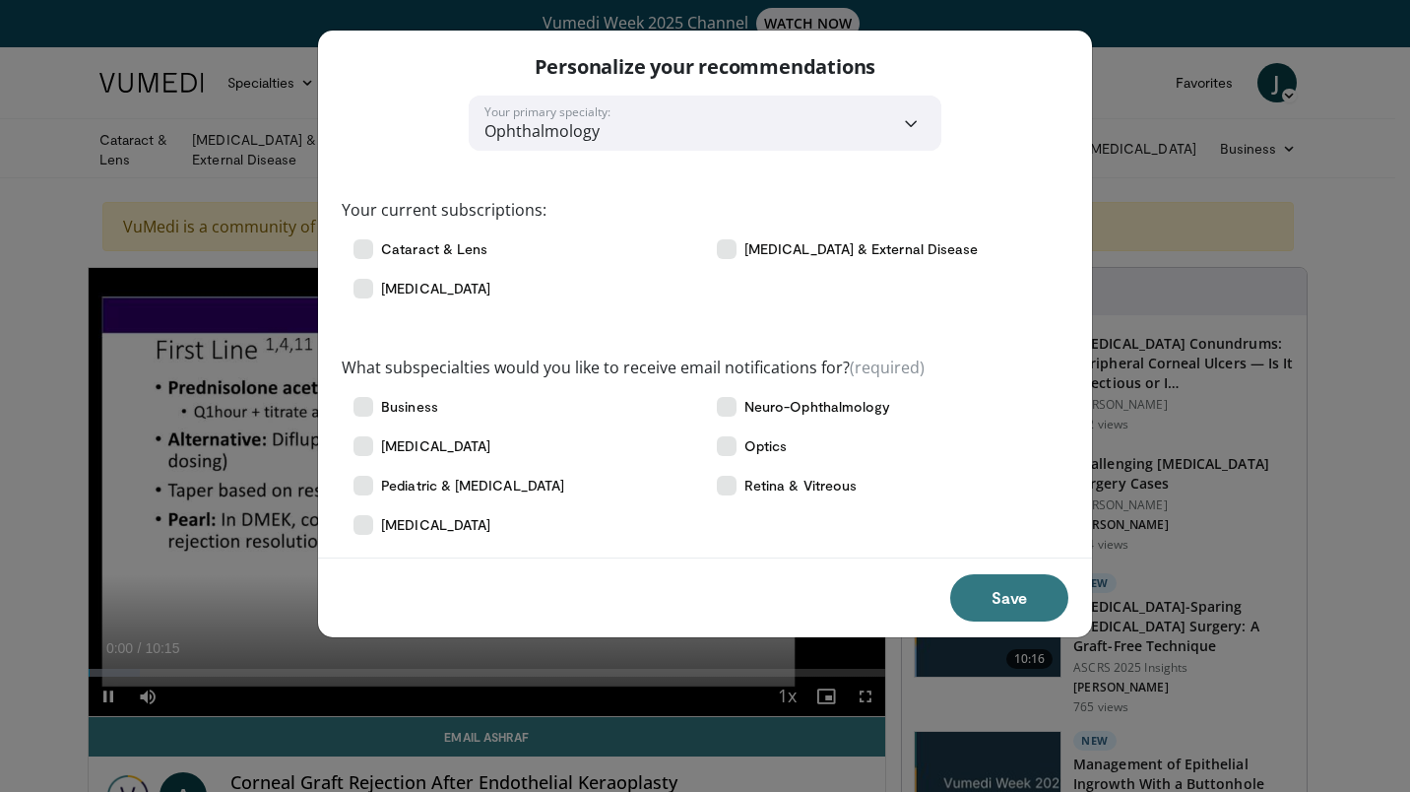 Image resolution: width=1410 pixels, height=792 pixels. Describe the element at coordinates (444, 210) in the screenshot. I see `label: Your current subscriptions:` at that location.